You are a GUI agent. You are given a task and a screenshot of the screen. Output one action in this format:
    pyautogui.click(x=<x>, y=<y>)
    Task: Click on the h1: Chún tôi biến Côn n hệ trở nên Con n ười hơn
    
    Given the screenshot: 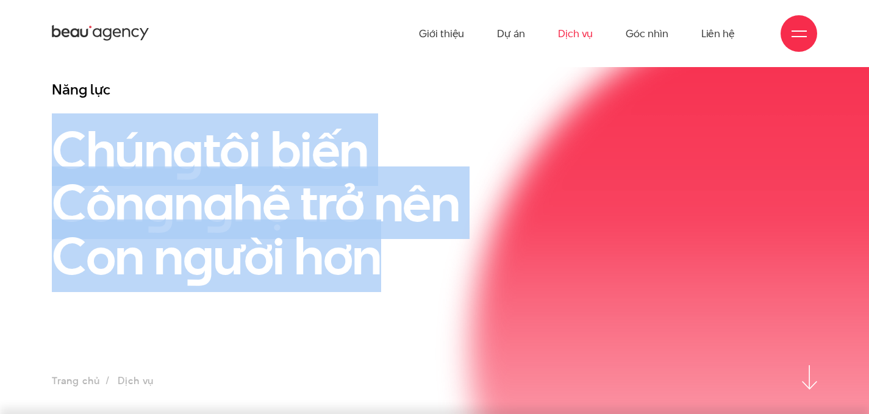 What is the action you would take?
    pyautogui.click(x=271, y=203)
    